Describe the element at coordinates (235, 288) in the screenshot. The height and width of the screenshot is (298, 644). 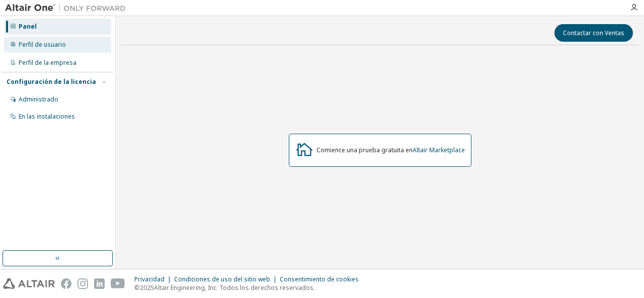
I see `font: Altair Engineering, Inc. Todos los derechos reservados.` at that location.